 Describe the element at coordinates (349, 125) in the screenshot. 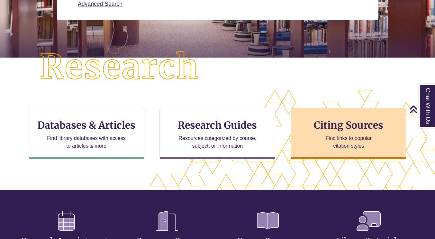

I see `h3: Citing Sources` at that location.